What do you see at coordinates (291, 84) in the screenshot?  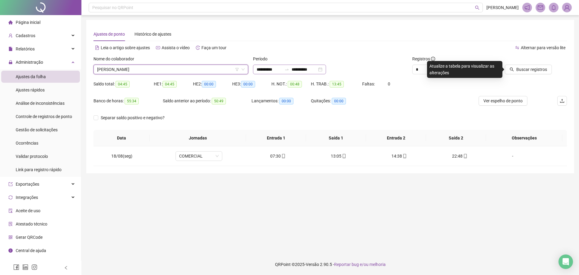 I see `div: H. NOT.:` at bounding box center [291, 84].